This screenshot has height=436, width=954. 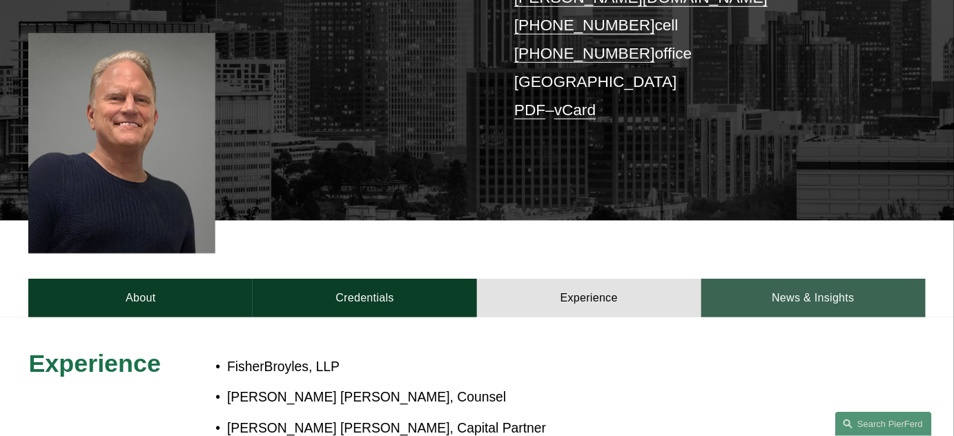 I want to click on a: PDF, so click(x=529, y=110).